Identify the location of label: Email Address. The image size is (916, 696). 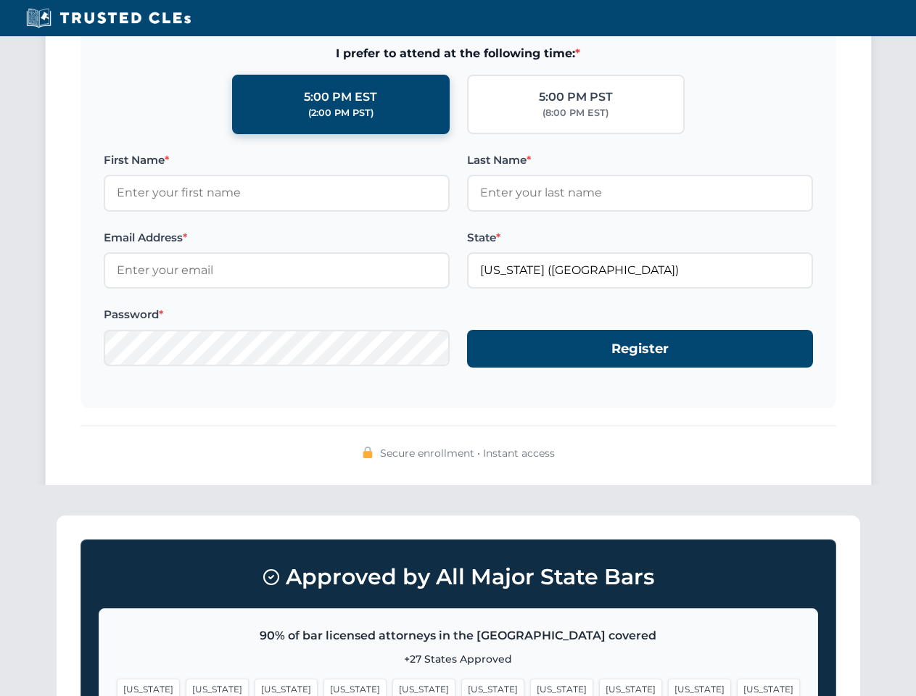
(276, 238).